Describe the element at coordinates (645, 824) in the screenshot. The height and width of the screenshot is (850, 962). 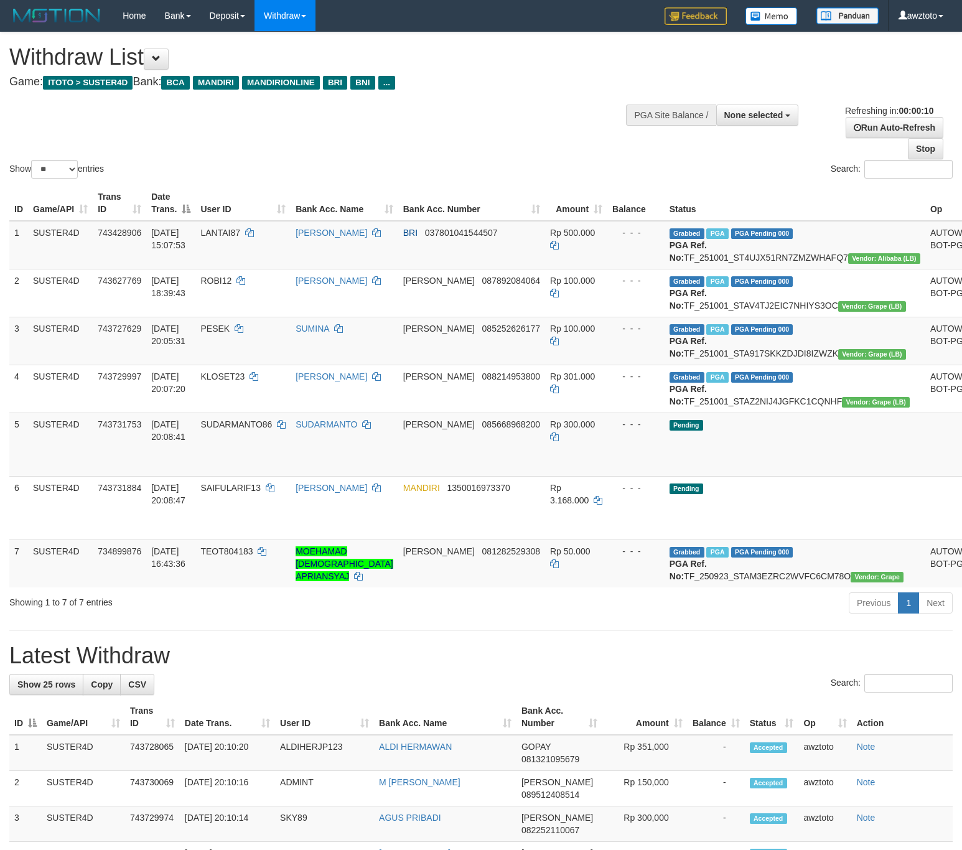
I see `td: Rp 300,000` at that location.